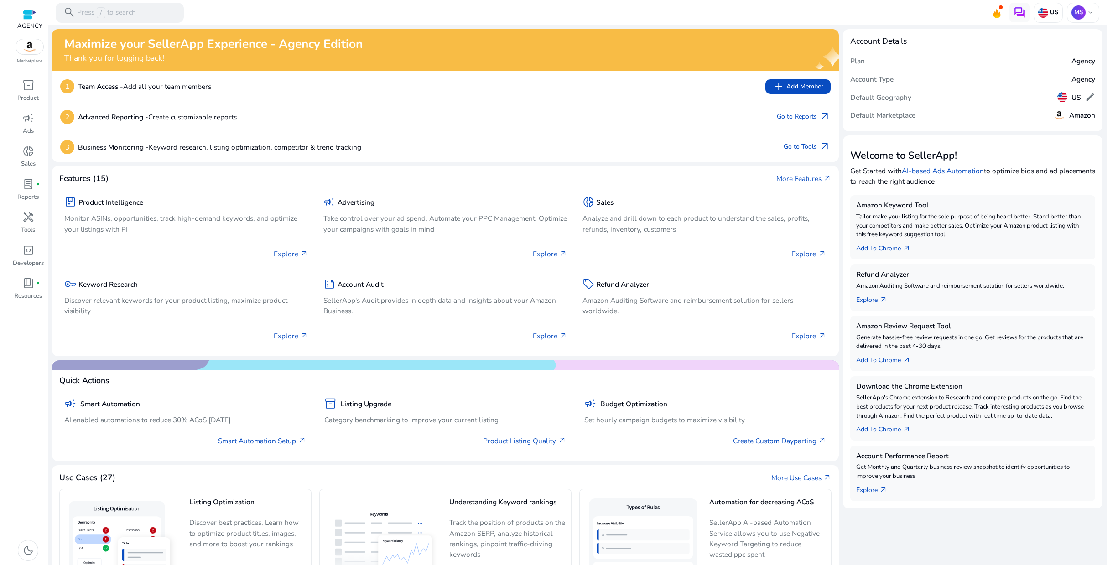 The height and width of the screenshot is (565, 1118). Describe the element at coordinates (330, 404) in the screenshot. I see `span: inventory_2` at that location.